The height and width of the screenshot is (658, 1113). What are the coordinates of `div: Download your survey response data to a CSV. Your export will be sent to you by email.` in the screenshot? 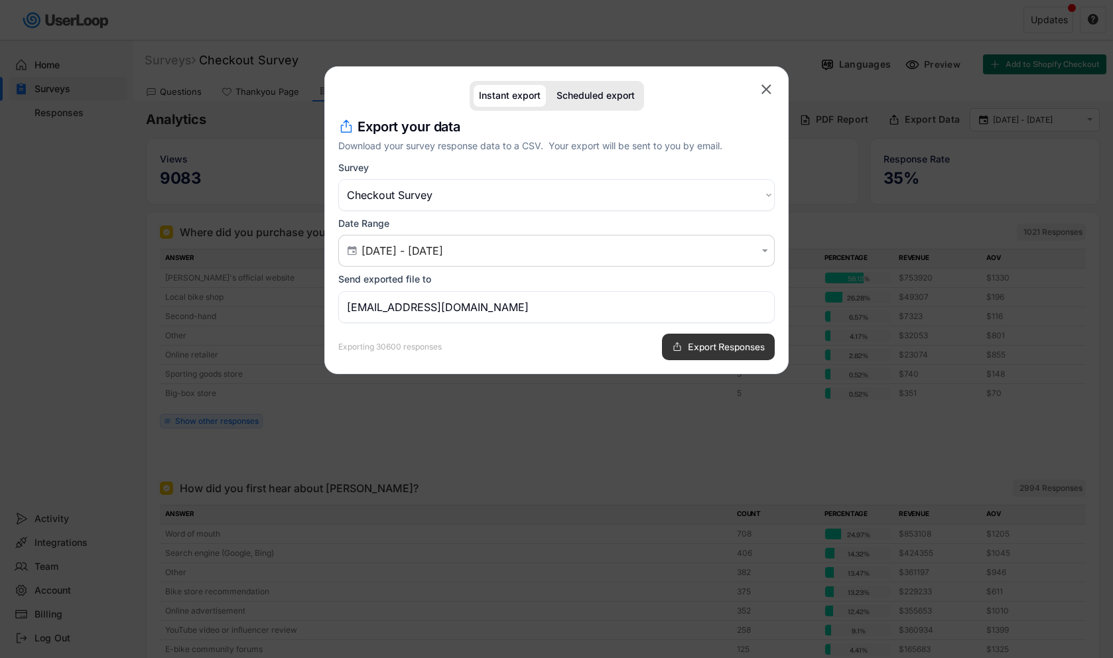 It's located at (556, 145).